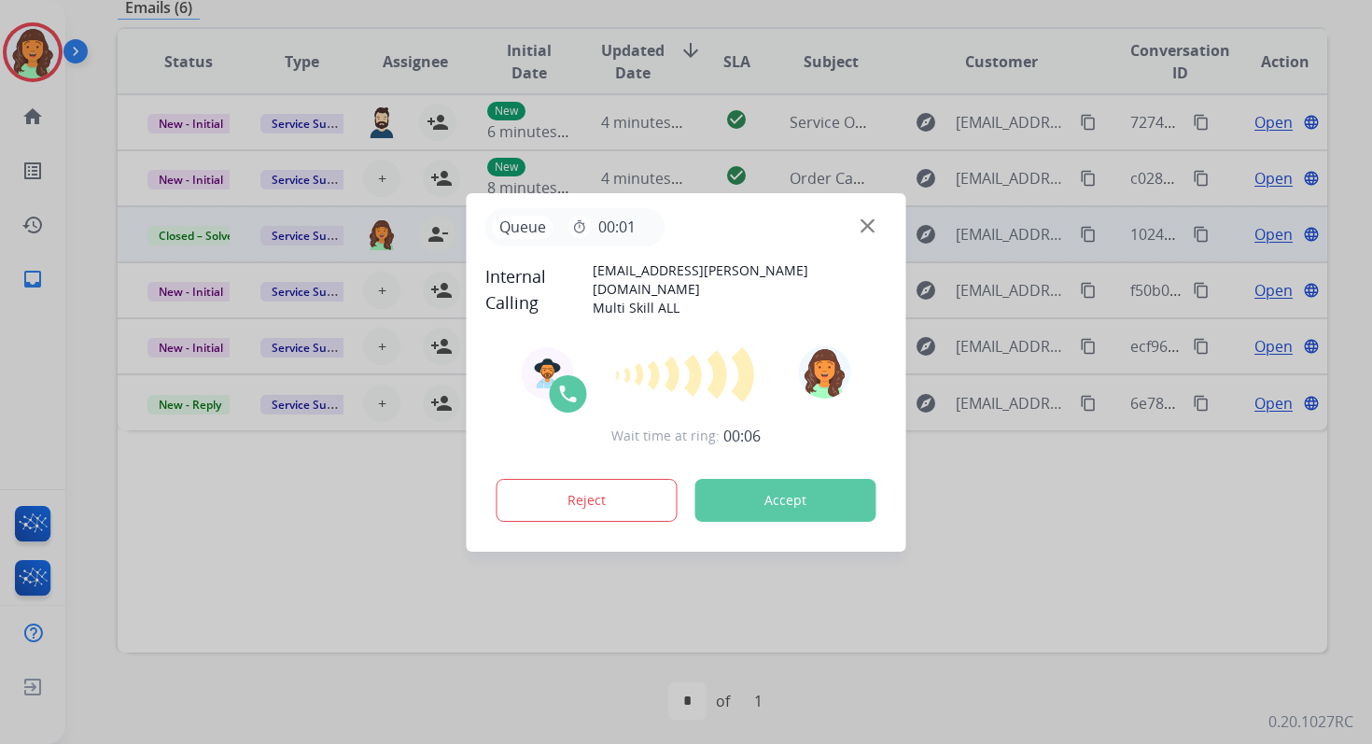 Image resolution: width=1372 pixels, height=744 pixels. I want to click on span: 00:01, so click(617, 227).